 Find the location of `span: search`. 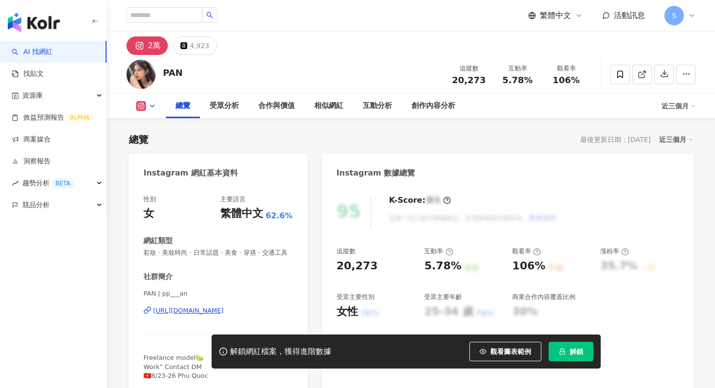

span: search is located at coordinates (210, 15).